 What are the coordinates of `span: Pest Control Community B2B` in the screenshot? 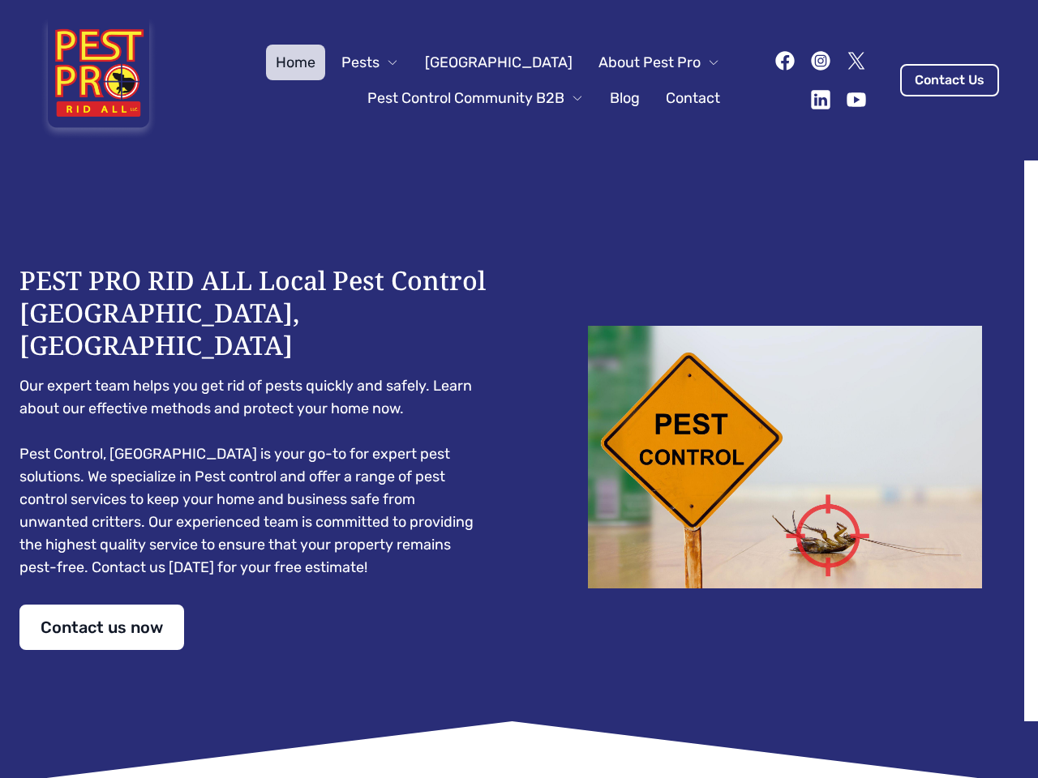 It's located at (465, 98).